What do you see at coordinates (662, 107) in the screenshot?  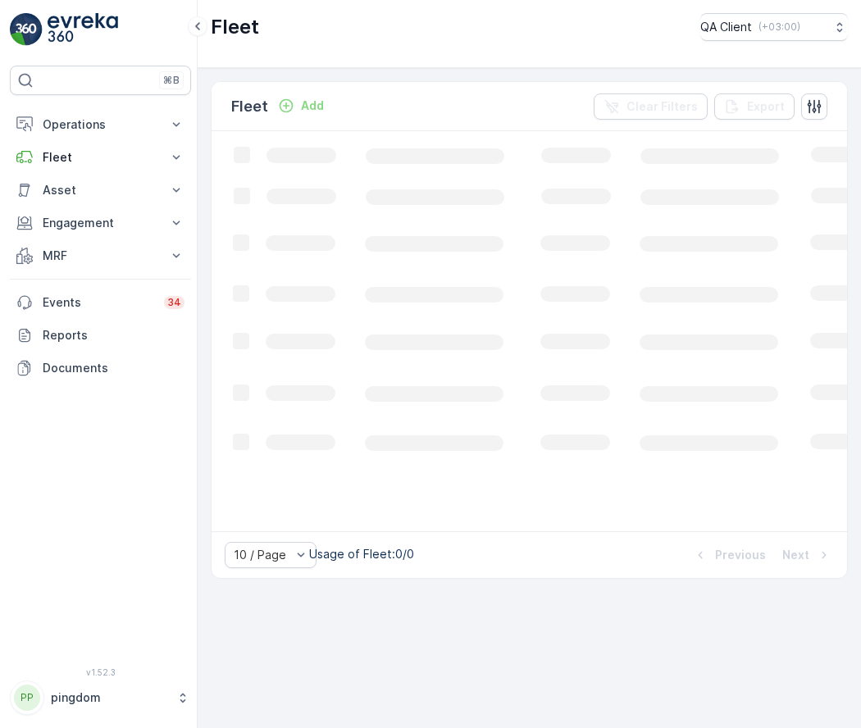 I see `p: Clear Filters` at bounding box center [662, 107].